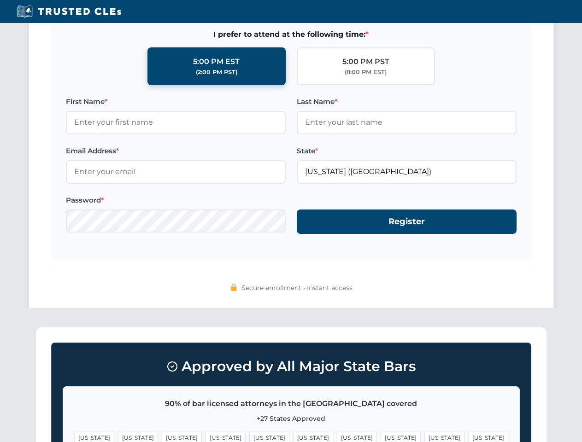 The width and height of the screenshot is (582, 442). I want to click on label: Last Name, so click(406, 102).